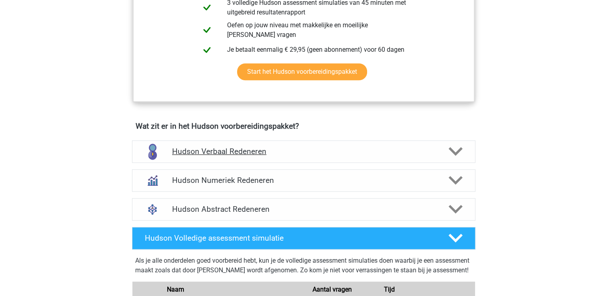 The height and width of the screenshot is (296, 607). What do you see at coordinates (304, 209) in the screenshot?
I see `a: abstract redeneren Hudson Abstract Redeneren` at bounding box center [304, 209].